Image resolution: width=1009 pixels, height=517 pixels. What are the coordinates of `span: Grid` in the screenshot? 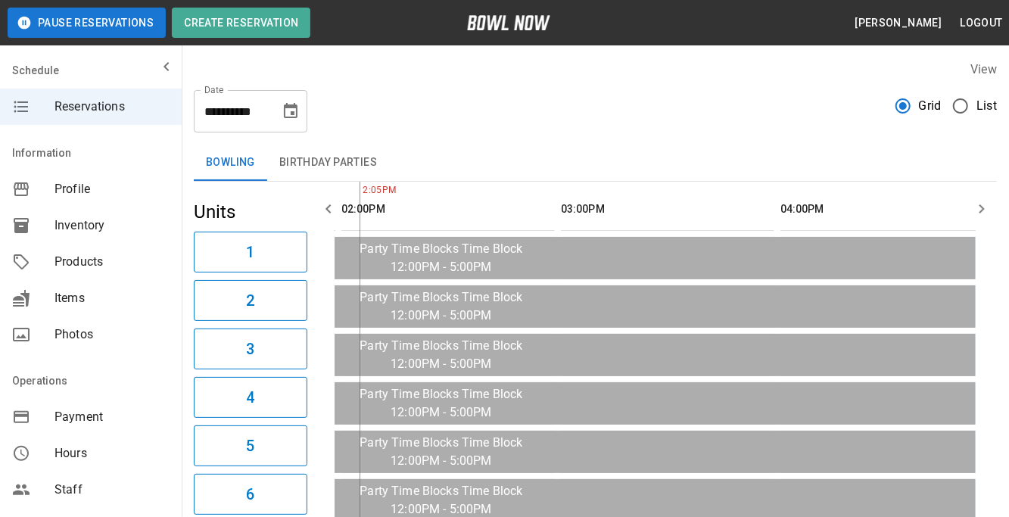 It's located at (930, 106).